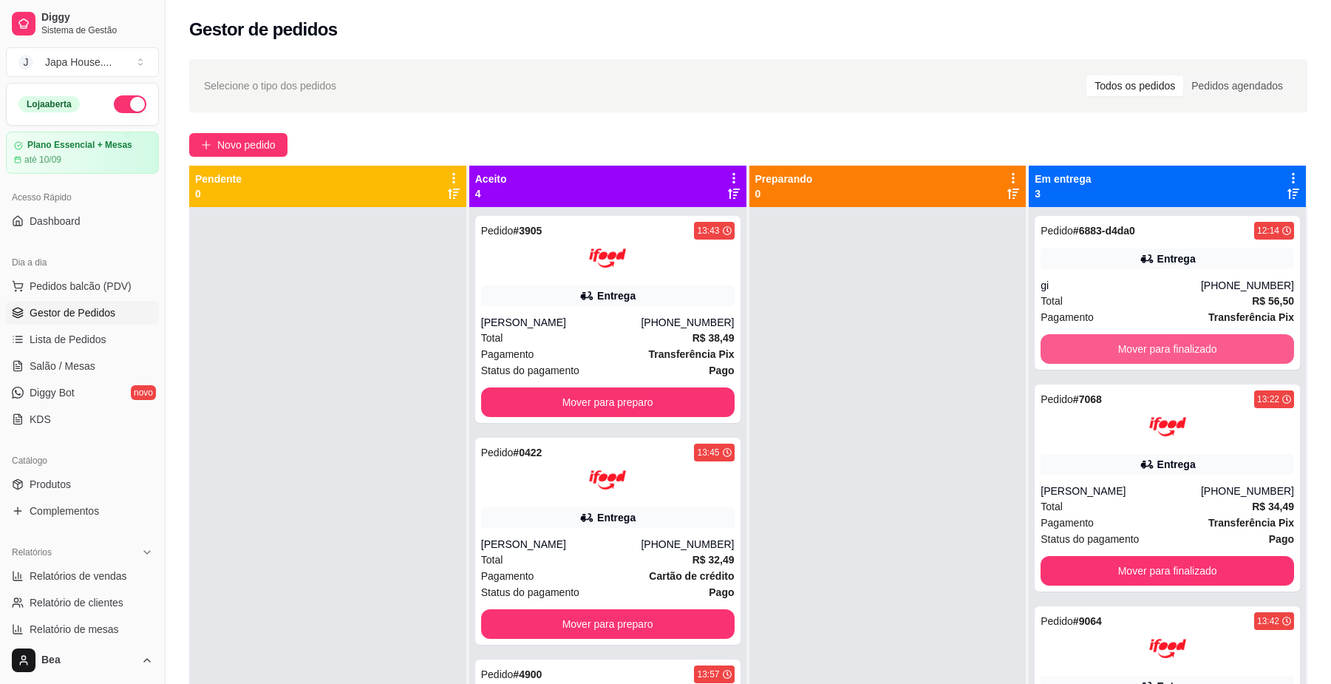 This screenshot has width=1331, height=684. I want to click on a: Relatórios de vendas, so click(82, 576).